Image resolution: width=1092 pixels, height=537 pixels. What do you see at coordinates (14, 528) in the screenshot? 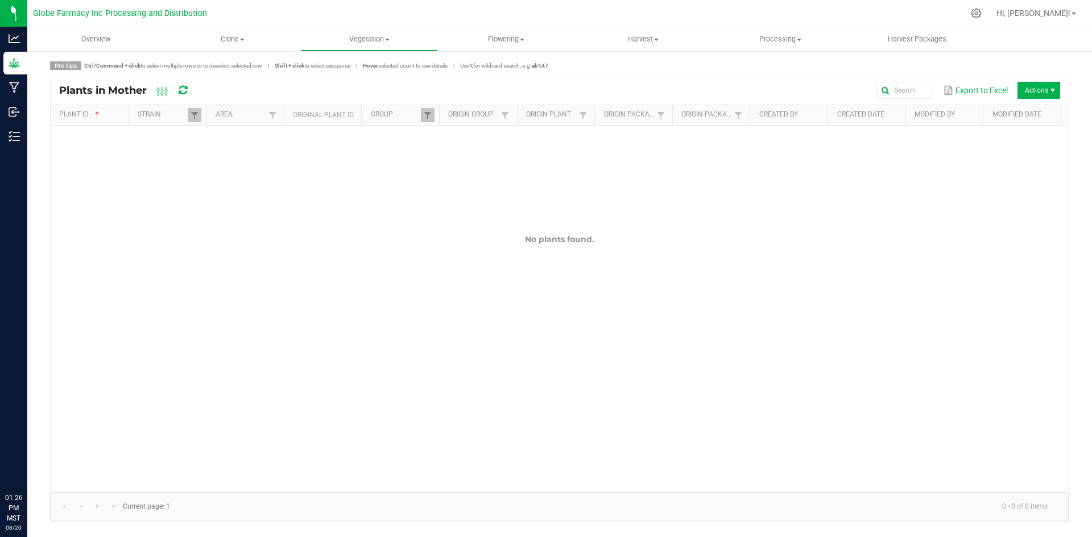
I see `p: 08/20` at bounding box center [14, 528].